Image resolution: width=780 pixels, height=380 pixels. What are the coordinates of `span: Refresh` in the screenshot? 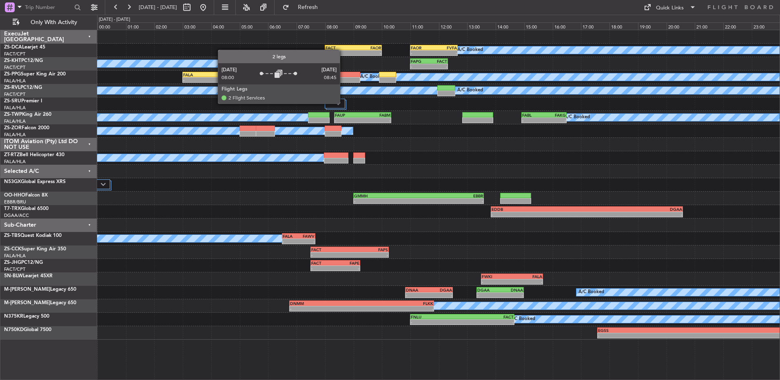 It's located at (308, 7).